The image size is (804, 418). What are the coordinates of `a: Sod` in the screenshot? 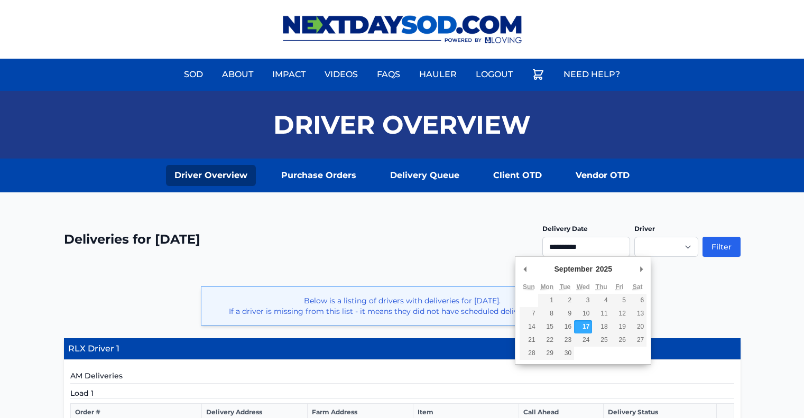 It's located at (193, 75).